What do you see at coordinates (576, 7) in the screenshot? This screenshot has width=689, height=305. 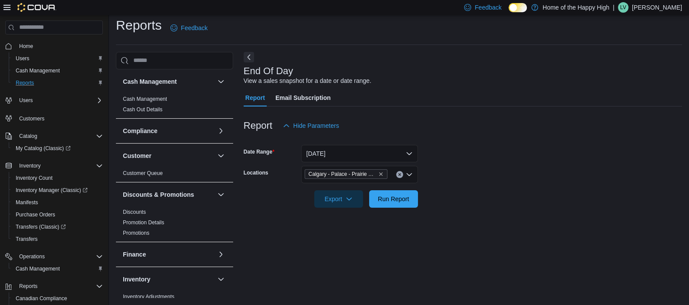 I see `p: Home of the Happy High` at bounding box center [576, 7].